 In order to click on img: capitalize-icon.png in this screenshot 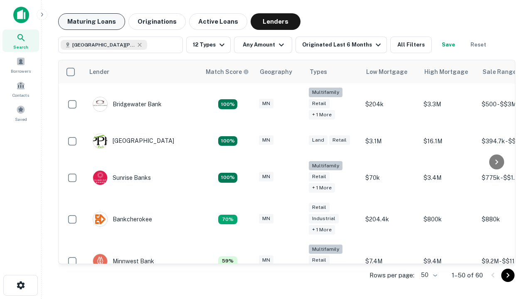, I will do `click(21, 15)`.